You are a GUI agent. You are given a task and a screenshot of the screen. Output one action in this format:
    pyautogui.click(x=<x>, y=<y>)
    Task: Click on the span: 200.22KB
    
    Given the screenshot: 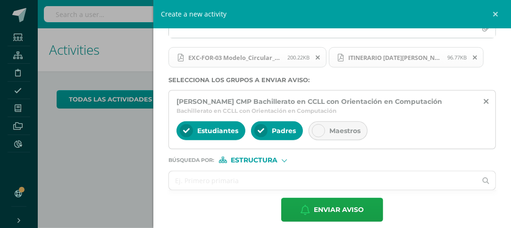 What is the action you would take?
    pyautogui.click(x=298, y=57)
    